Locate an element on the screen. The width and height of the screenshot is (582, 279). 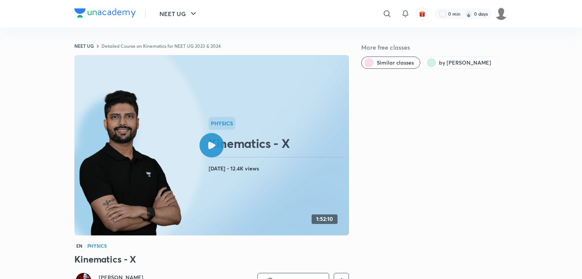
h2: Kinematics - X is located at coordinates (278, 143).